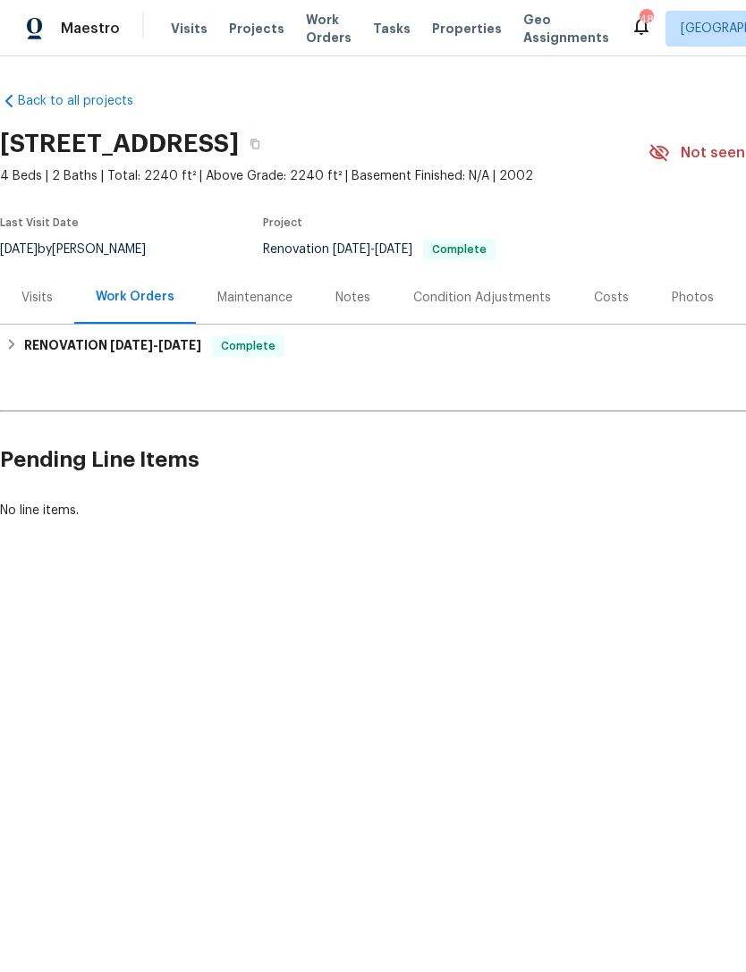  I want to click on span: Geo Assignments, so click(566, 29).